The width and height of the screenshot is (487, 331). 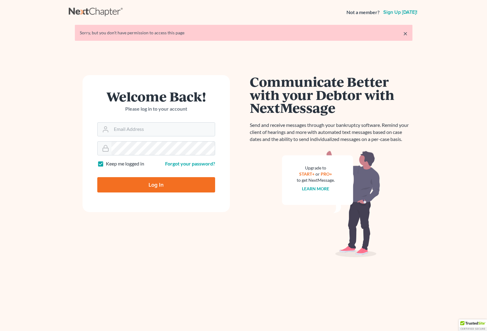 What do you see at coordinates (163, 129) in the screenshot?
I see `input: Email Address` at bounding box center [163, 129].